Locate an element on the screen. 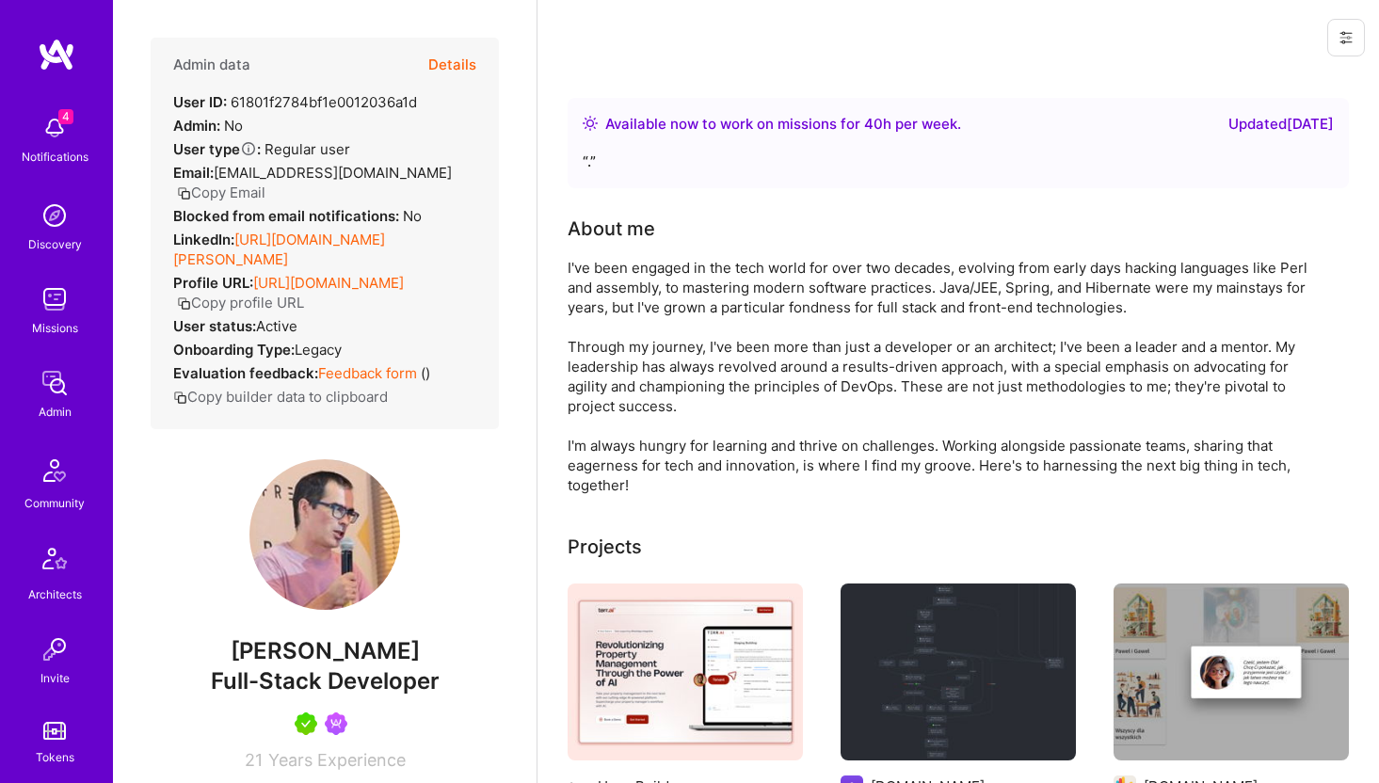  div: Discovery is located at coordinates (55, 244).